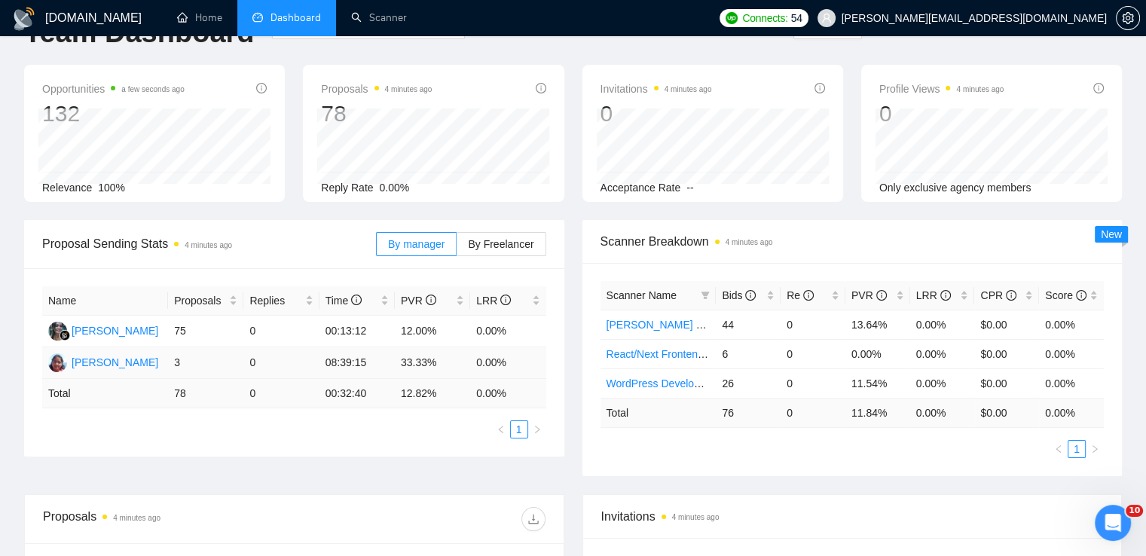 The height and width of the screenshot is (556, 1146). I want to click on td: 6, so click(748, 353).